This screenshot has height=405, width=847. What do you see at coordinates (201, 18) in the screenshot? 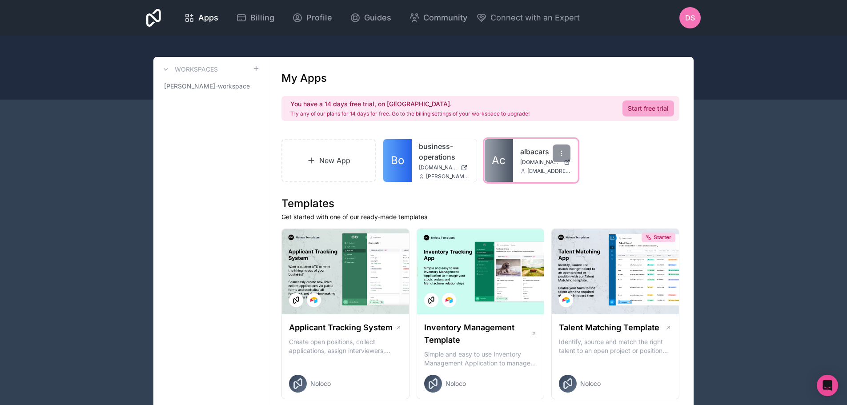
I see `a: Apps` at bounding box center [201, 18].